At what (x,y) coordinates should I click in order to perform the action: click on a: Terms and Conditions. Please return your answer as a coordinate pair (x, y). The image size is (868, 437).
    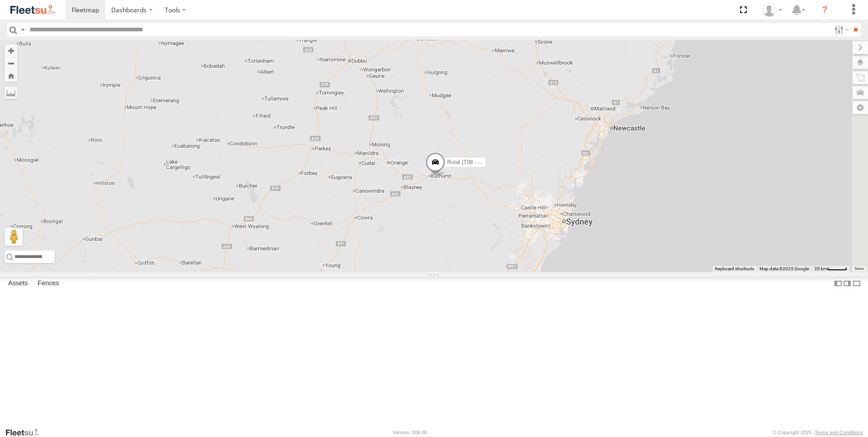
    Looking at the image, I should click on (839, 432).